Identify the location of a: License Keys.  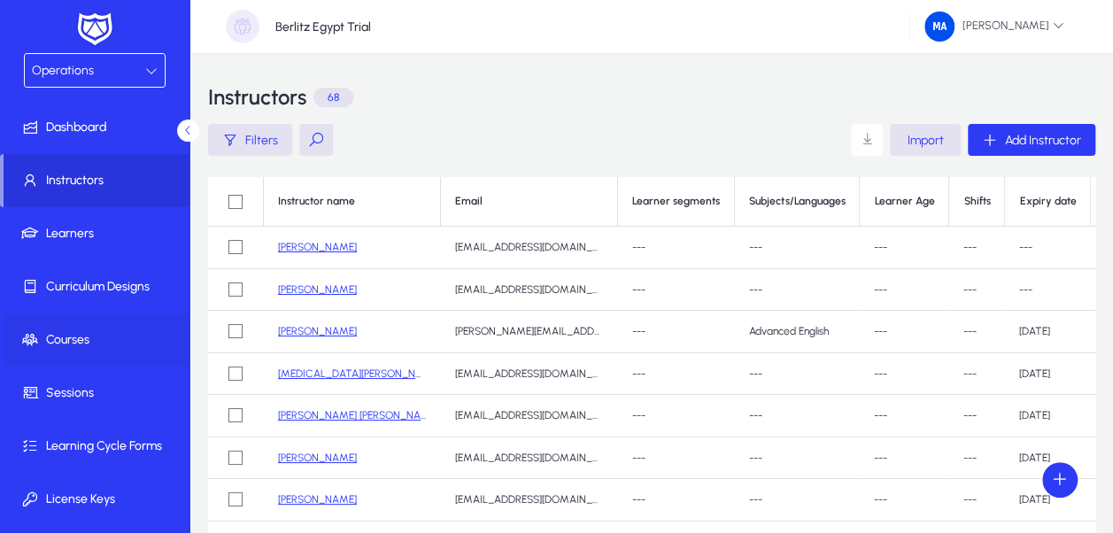
(98, 500).